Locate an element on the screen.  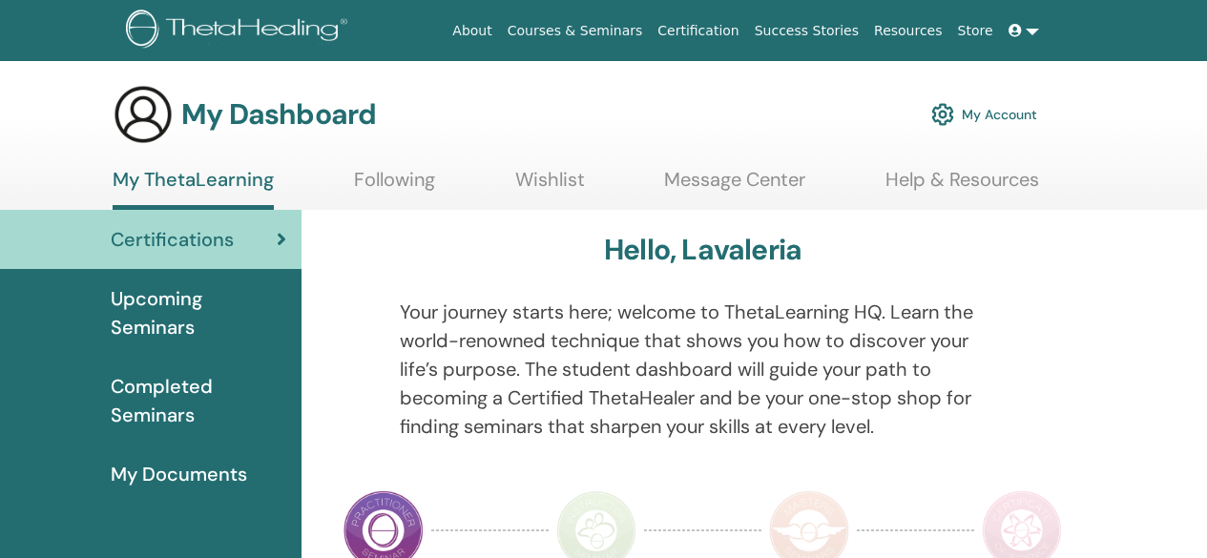
img: cog.svg is located at coordinates (943, 115).